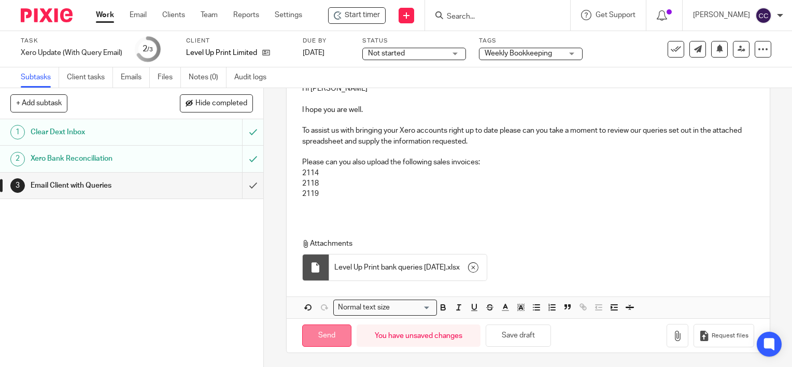 The width and height of the screenshot is (792, 367). What do you see at coordinates (528, 173) in the screenshot?
I see `p: 2114` at bounding box center [528, 173].